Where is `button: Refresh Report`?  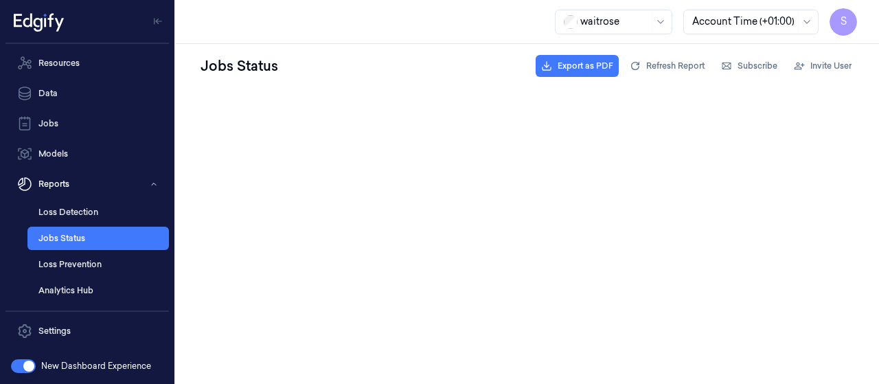
button: Refresh Report is located at coordinates (666, 66).